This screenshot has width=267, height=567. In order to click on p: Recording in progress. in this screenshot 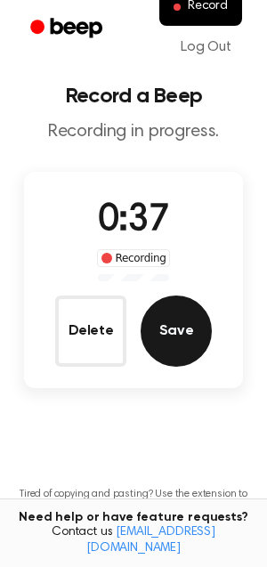, I will do `click(134, 132)`.